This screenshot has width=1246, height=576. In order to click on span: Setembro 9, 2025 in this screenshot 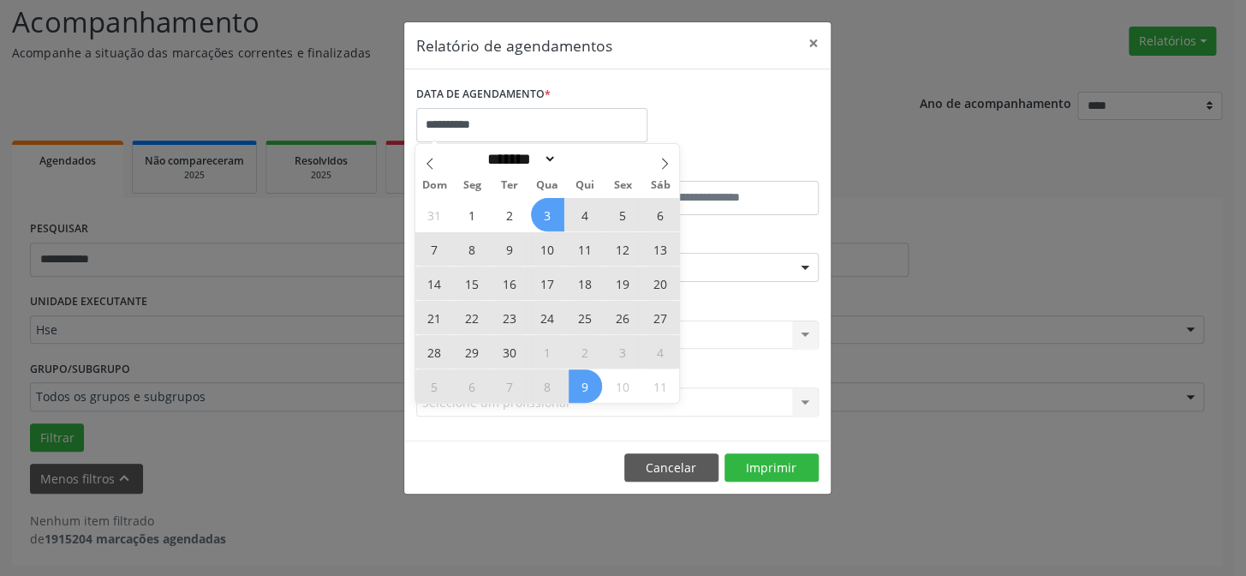, I will do `click(510, 248)`.